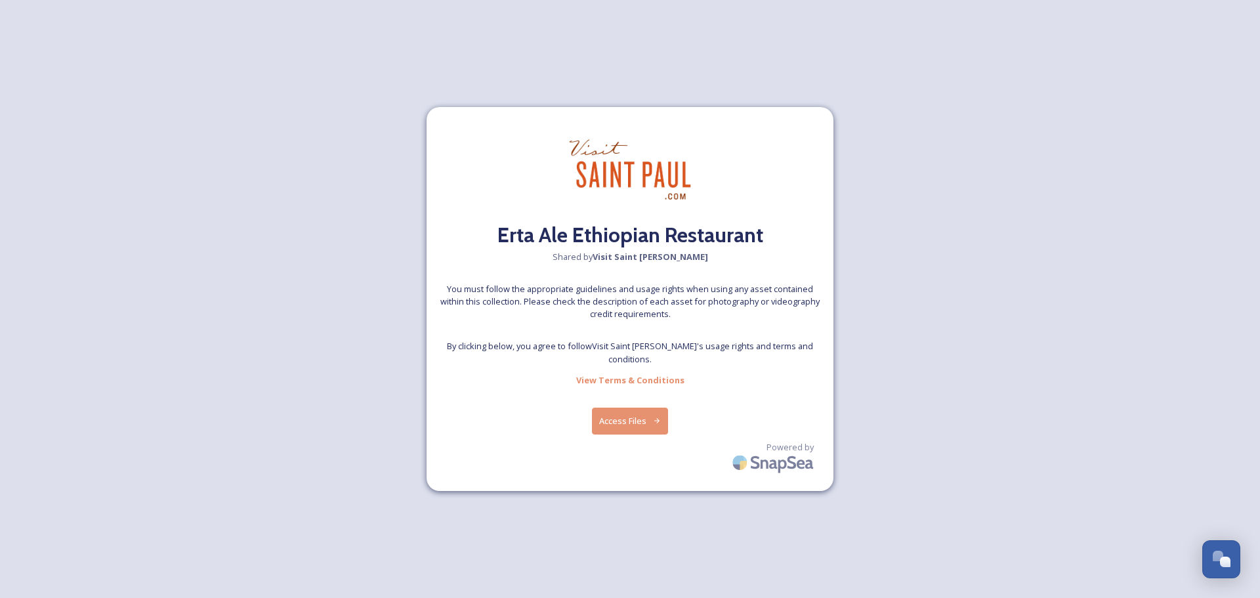  What do you see at coordinates (774, 462) in the screenshot?
I see `img: SnapSea Logo` at bounding box center [774, 462].